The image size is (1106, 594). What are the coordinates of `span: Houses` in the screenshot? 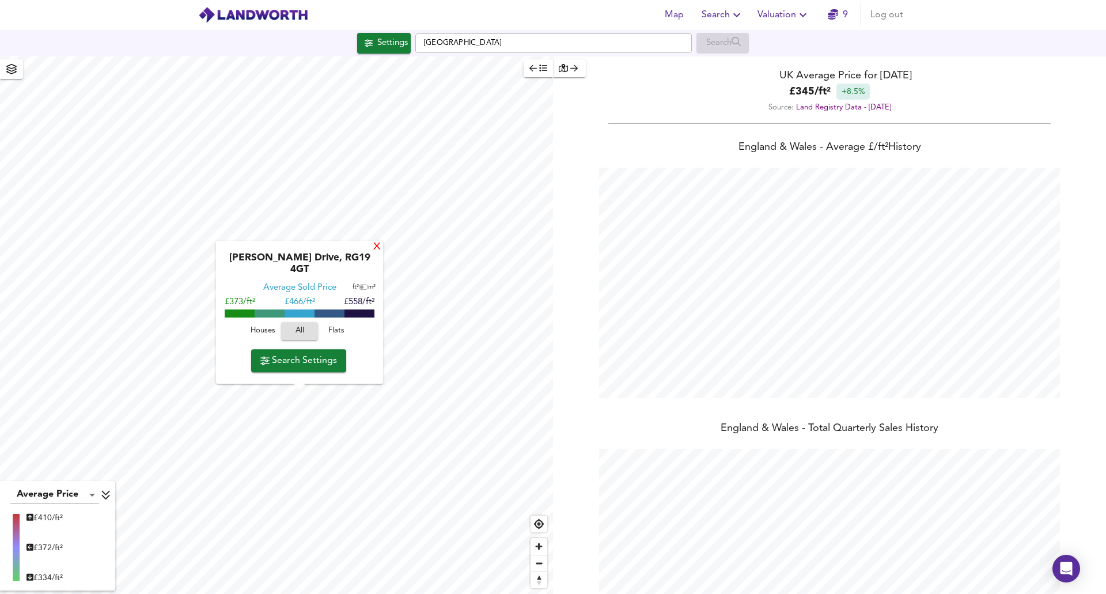 It's located at (263, 331).